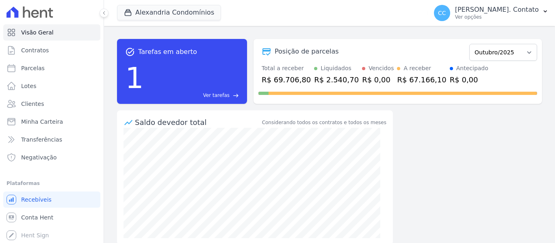 Image resolution: width=555 pixels, height=243 pixels. I want to click on span: Contratos, so click(35, 50).